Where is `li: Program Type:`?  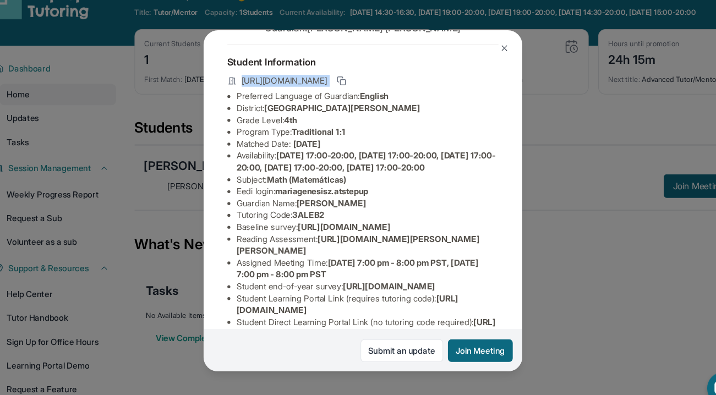 li: Program Type: is located at coordinates (363, 134).